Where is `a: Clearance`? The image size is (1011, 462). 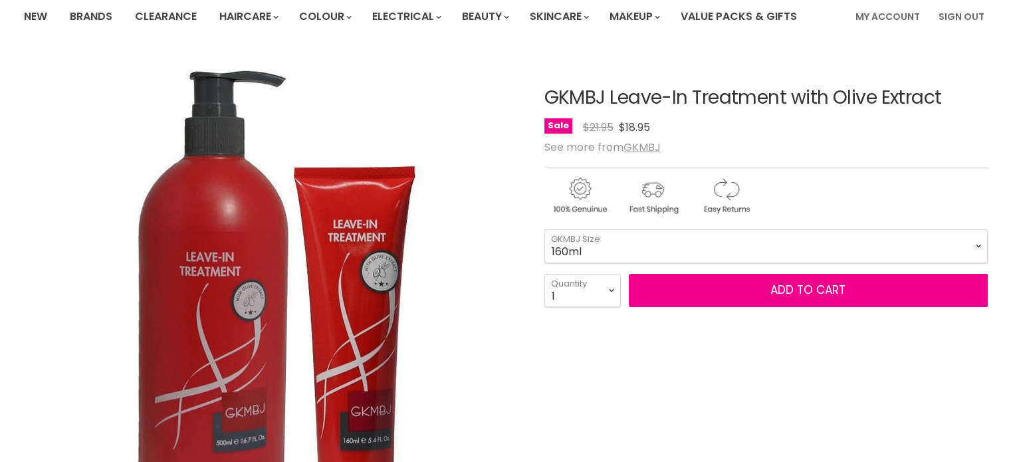
a: Clearance is located at coordinates (165, 17).